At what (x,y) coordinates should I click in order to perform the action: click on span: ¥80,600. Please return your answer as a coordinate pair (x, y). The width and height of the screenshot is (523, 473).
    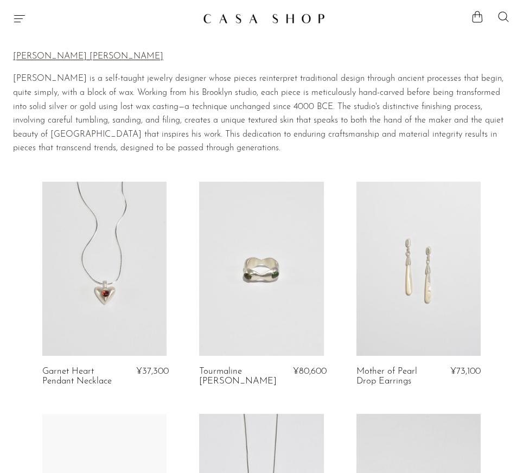
    Looking at the image, I should click on (310, 371).